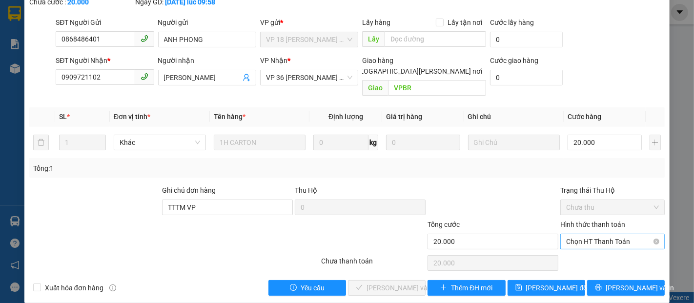 The image size is (694, 303). Describe the element at coordinates (312, 288) in the screenshot. I see `span: Yêu cầu` at that location.